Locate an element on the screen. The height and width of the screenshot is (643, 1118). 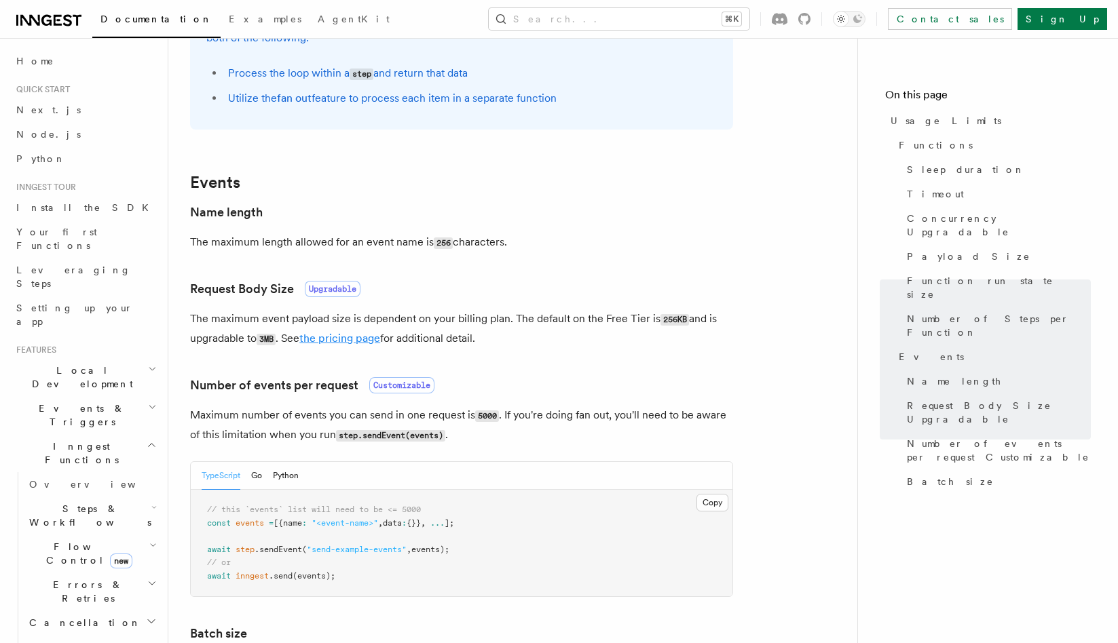
a: Node.js is located at coordinates (85, 134).